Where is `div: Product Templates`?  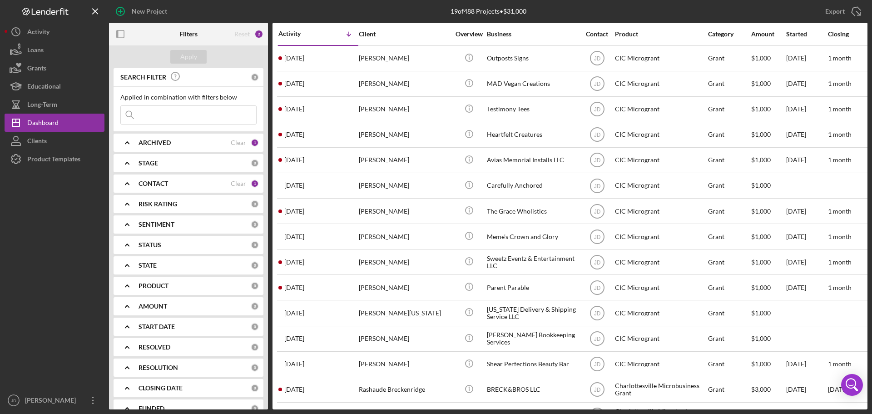 div: Product Templates is located at coordinates (54, 160).